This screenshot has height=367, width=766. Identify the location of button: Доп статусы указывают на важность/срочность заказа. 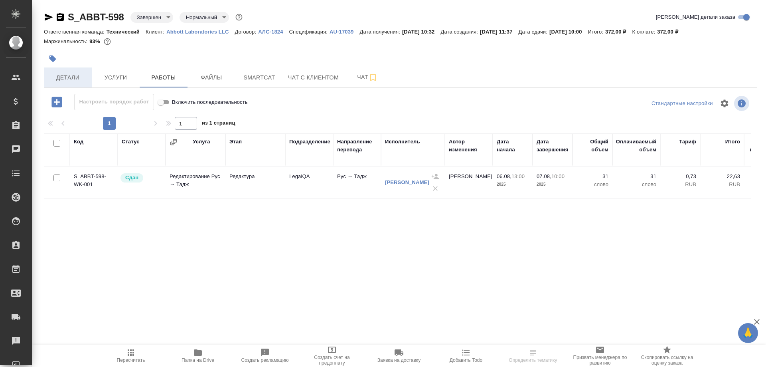
(239, 17).